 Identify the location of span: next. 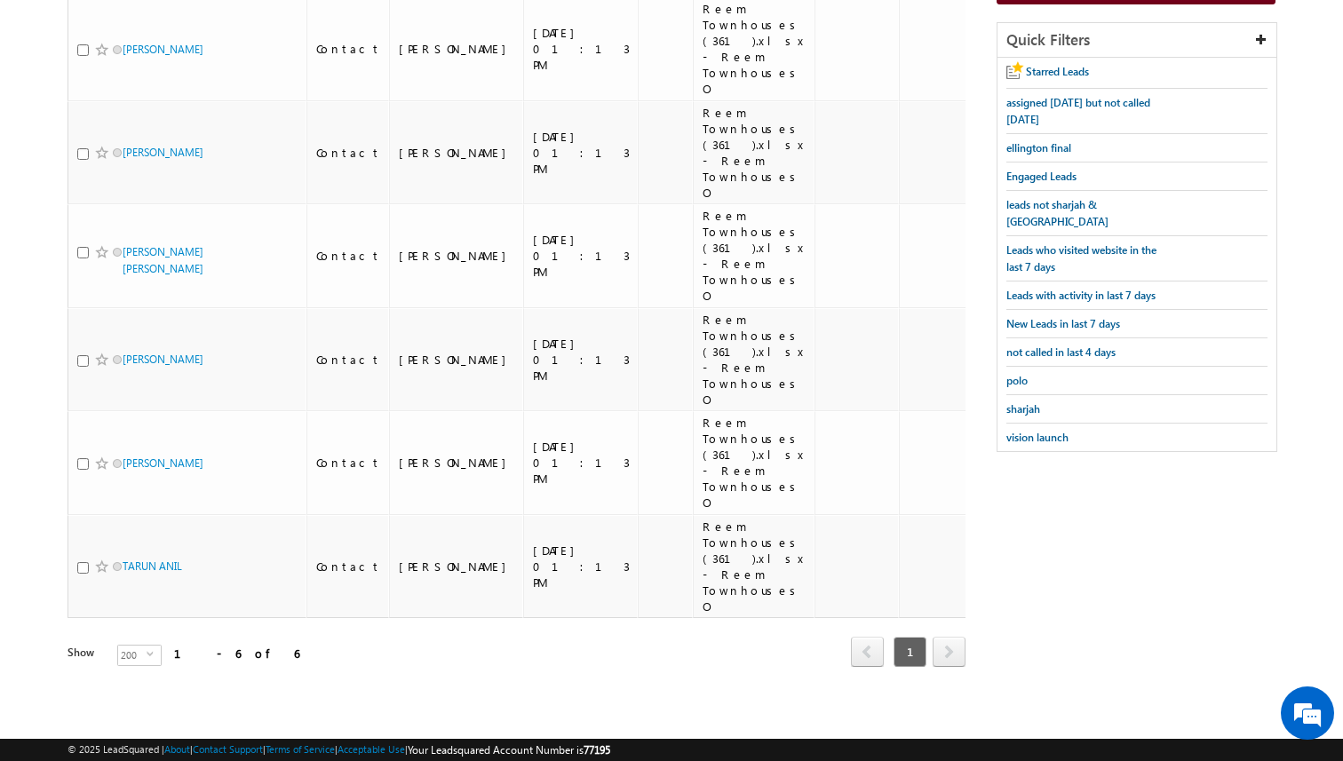
(949, 652).